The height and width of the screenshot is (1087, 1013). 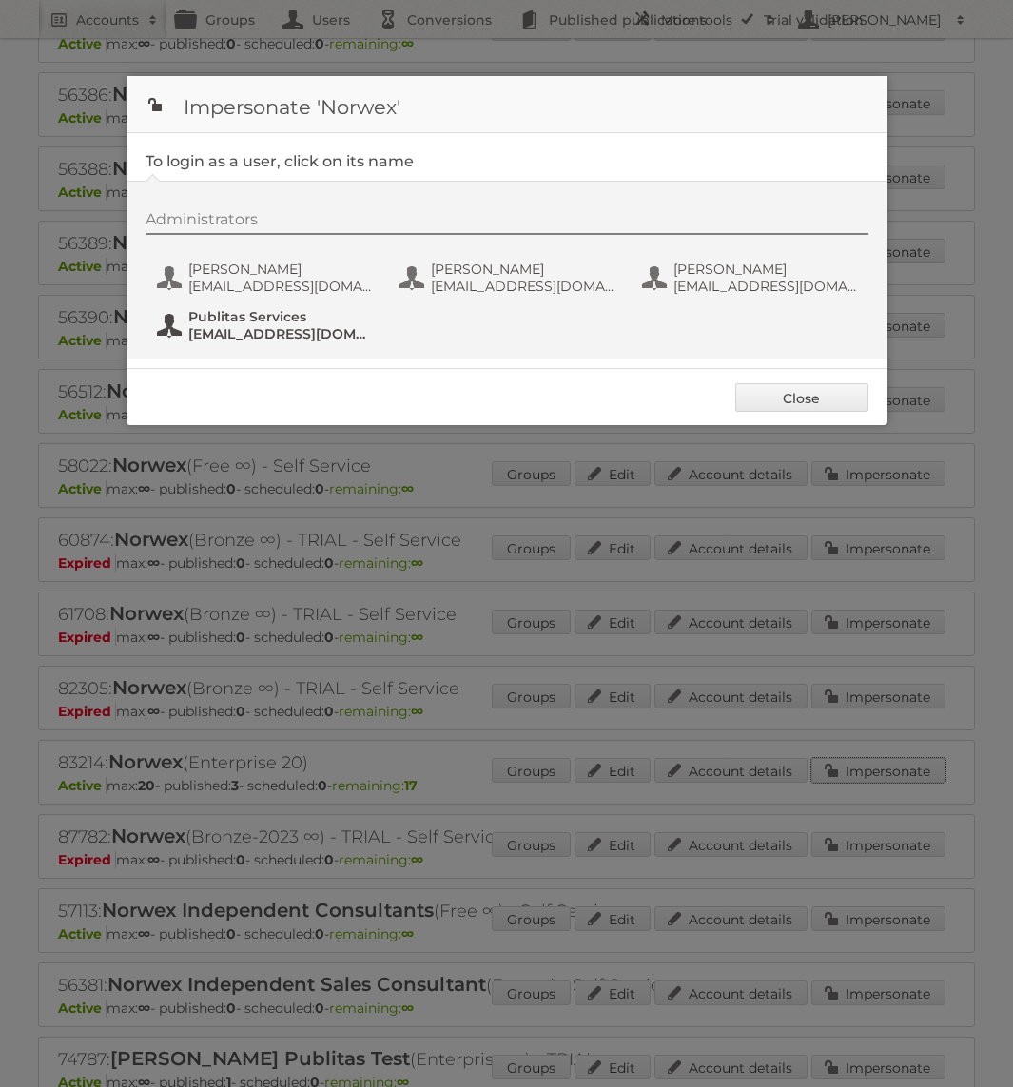 I want to click on legend: To login as a user, click on its name, so click(x=280, y=161).